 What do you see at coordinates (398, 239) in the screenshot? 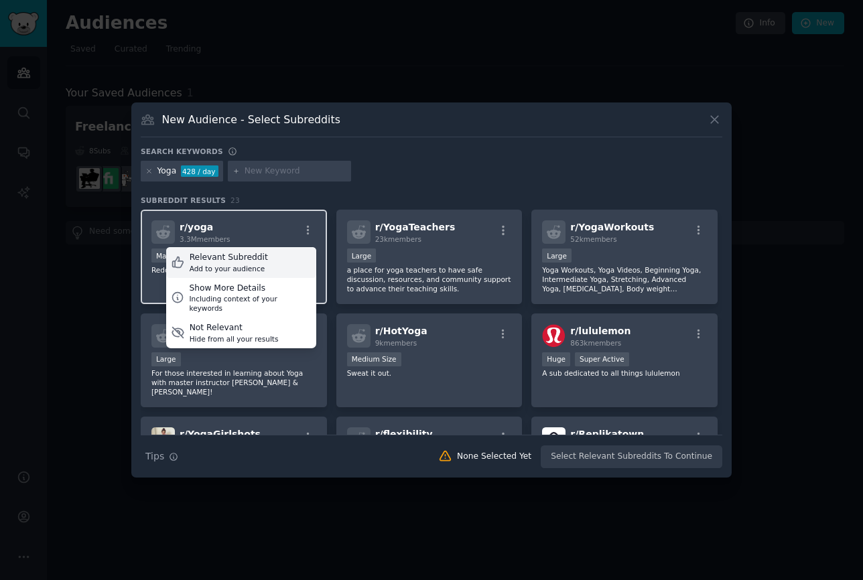
I see `span: 23k members` at bounding box center [398, 239].